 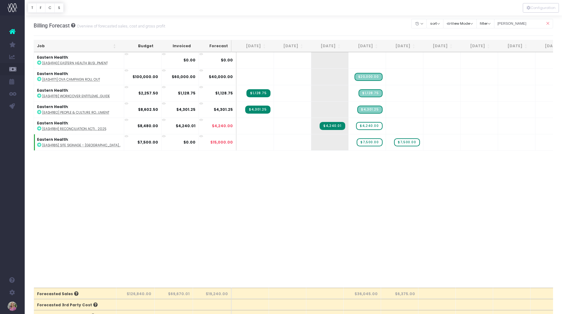 I want to click on th: $126,840.00, so click(x=136, y=293).